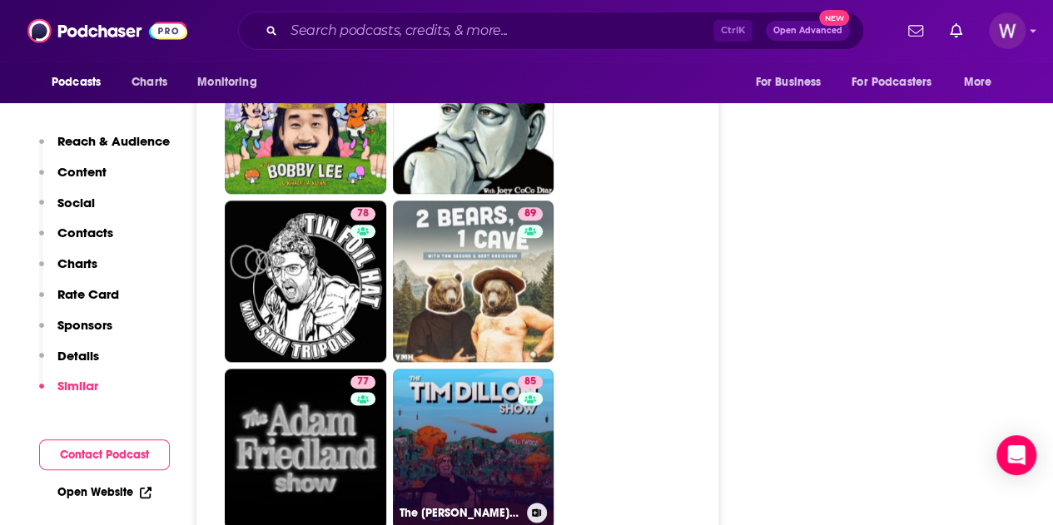 The height and width of the screenshot is (525, 1053). Describe the element at coordinates (808, 31) in the screenshot. I see `button: Open AdvancedNew` at that location.